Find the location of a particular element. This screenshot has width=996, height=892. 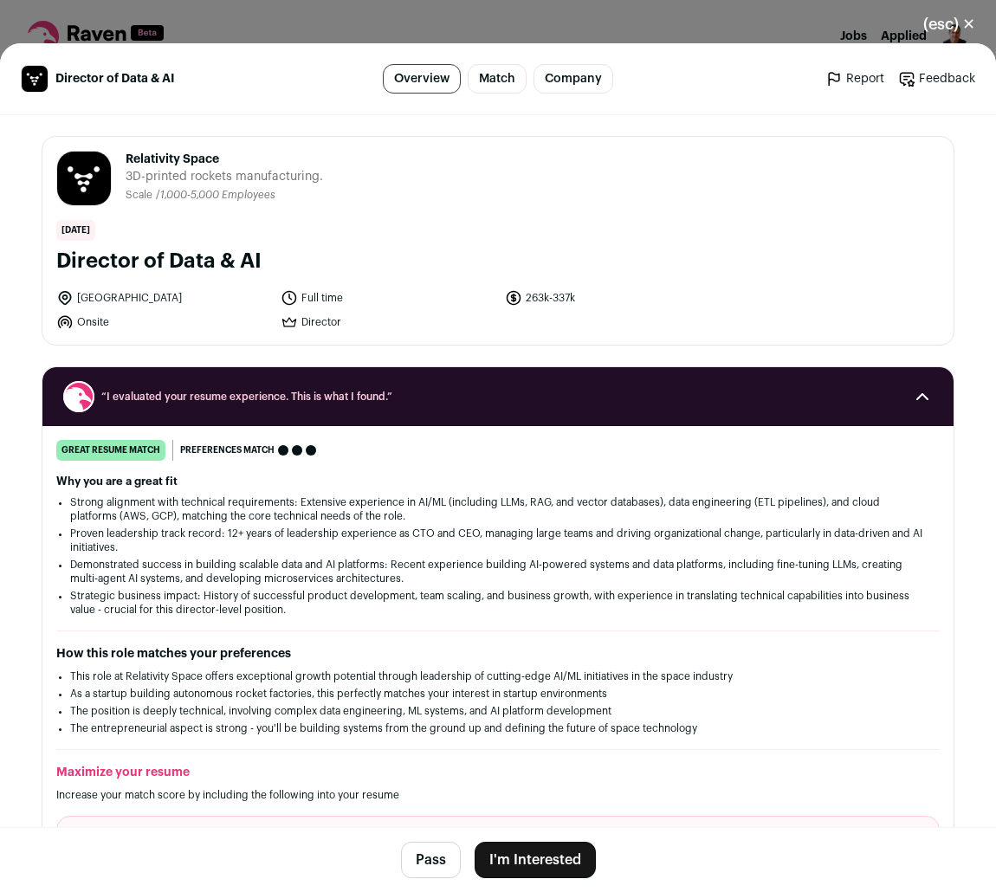

li: Strategic business impact: History of successful product development, team scaling, and business ... is located at coordinates (498, 603).